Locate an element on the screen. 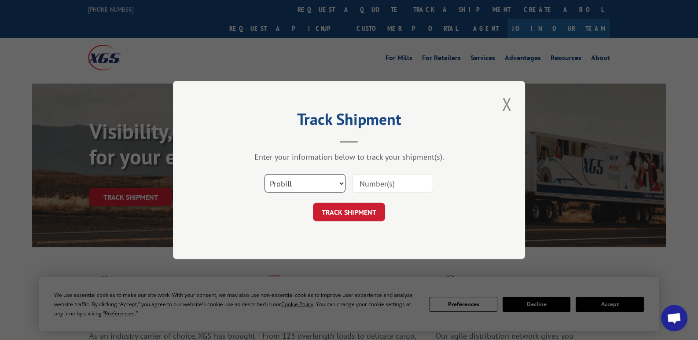 This screenshot has height=340, width=698. button: Close modal is located at coordinates (506, 104).